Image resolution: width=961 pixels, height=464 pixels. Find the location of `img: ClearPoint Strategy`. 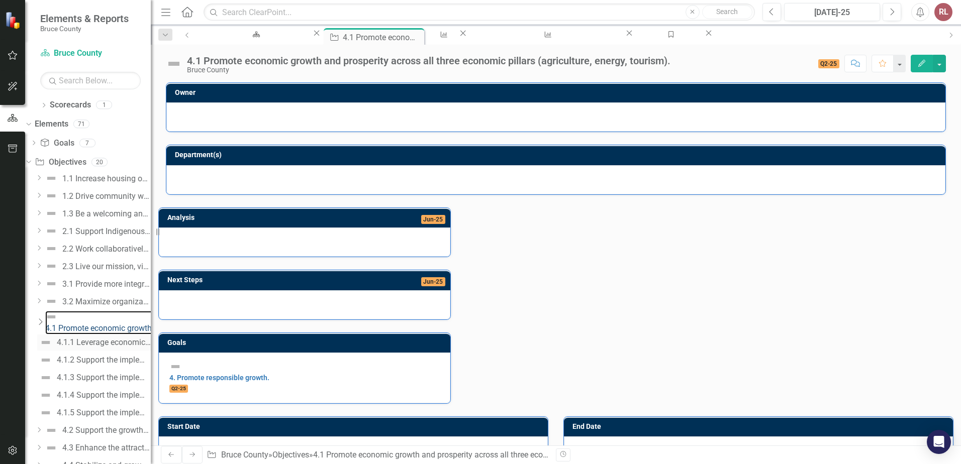

img: ClearPoint Strategy is located at coordinates (14, 20).